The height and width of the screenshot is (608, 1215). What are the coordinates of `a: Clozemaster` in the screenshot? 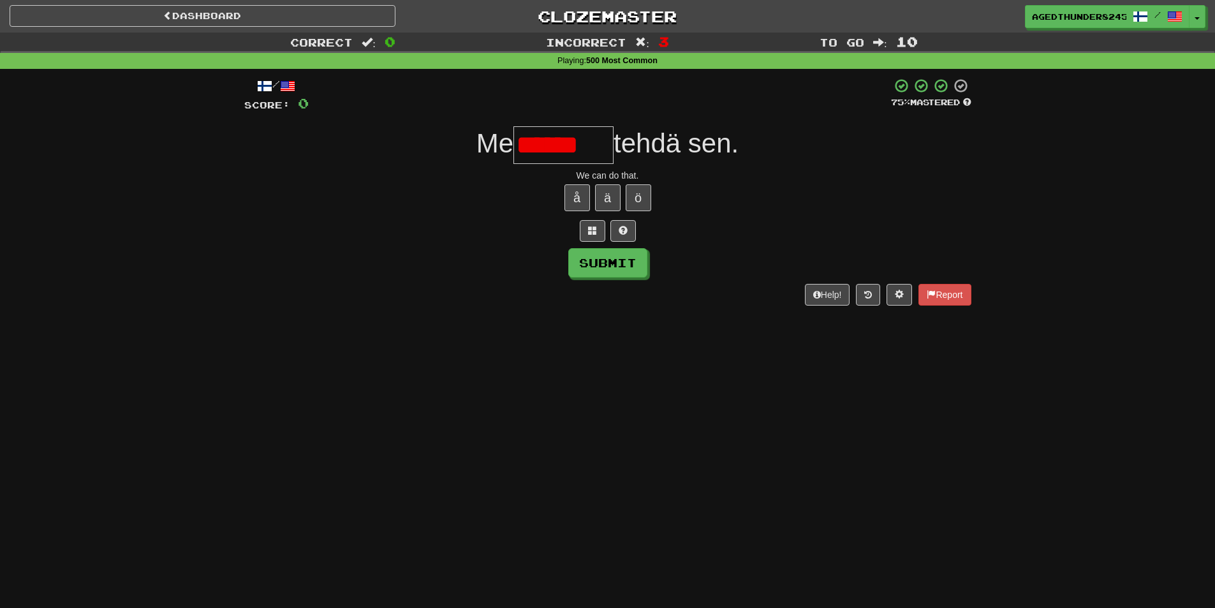 It's located at (607, 16).